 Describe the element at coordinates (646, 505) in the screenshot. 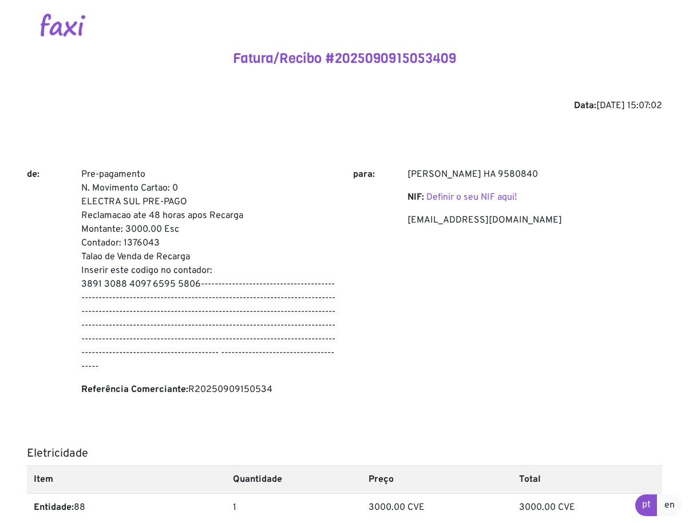

I see `a: pt` at that location.